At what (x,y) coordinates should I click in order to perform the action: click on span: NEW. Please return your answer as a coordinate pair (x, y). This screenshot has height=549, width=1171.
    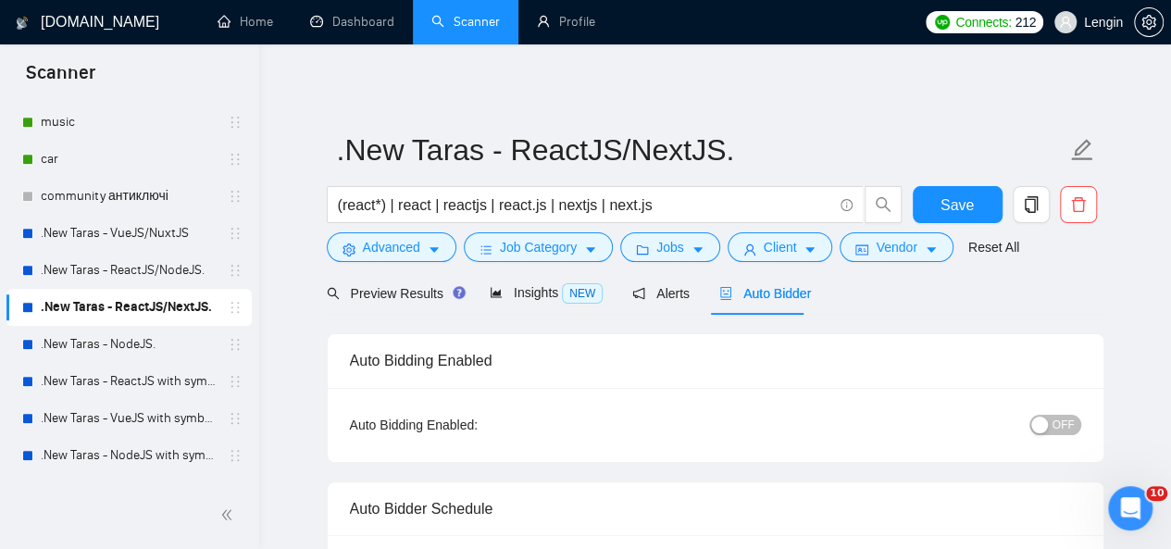
    Looking at the image, I should click on (583, 294).